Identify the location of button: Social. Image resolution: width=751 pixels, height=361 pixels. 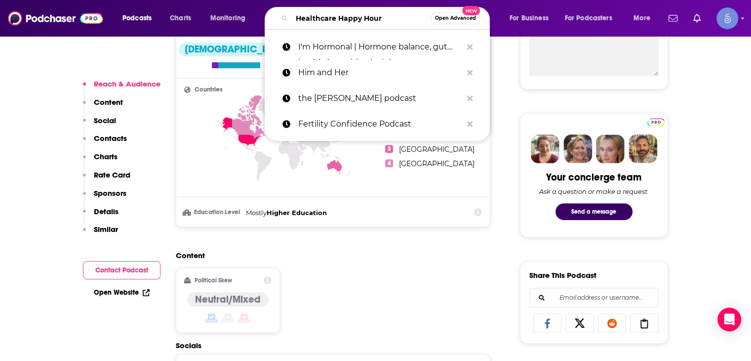
(99, 124).